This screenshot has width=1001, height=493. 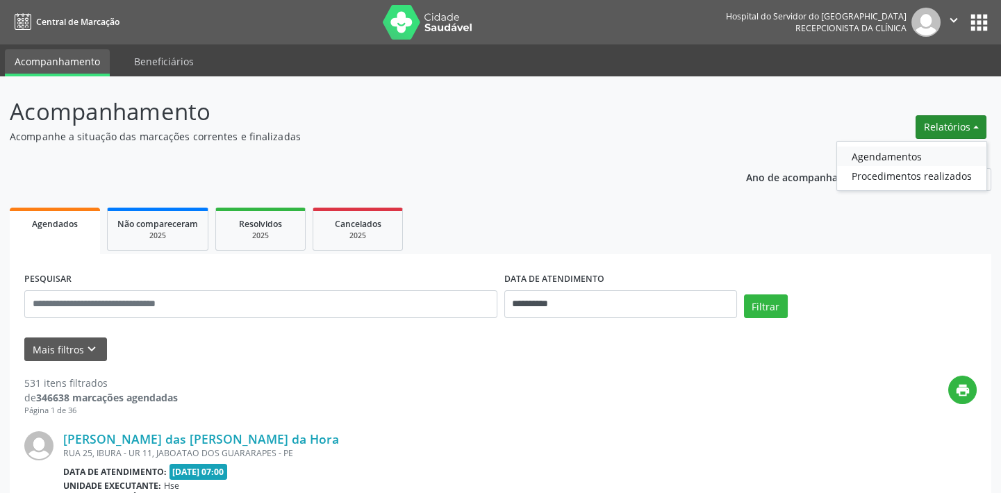 What do you see at coordinates (979, 22) in the screenshot?
I see `button: apps` at bounding box center [979, 22].